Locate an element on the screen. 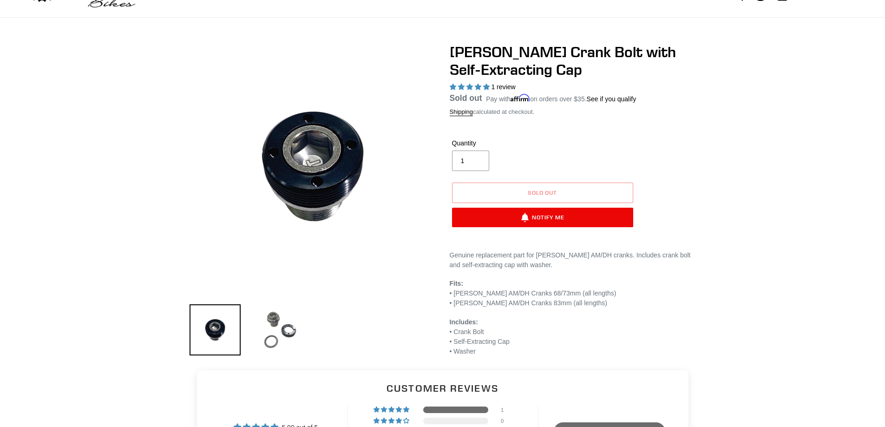  p: Pay with on orders over $35. is located at coordinates (561, 98).